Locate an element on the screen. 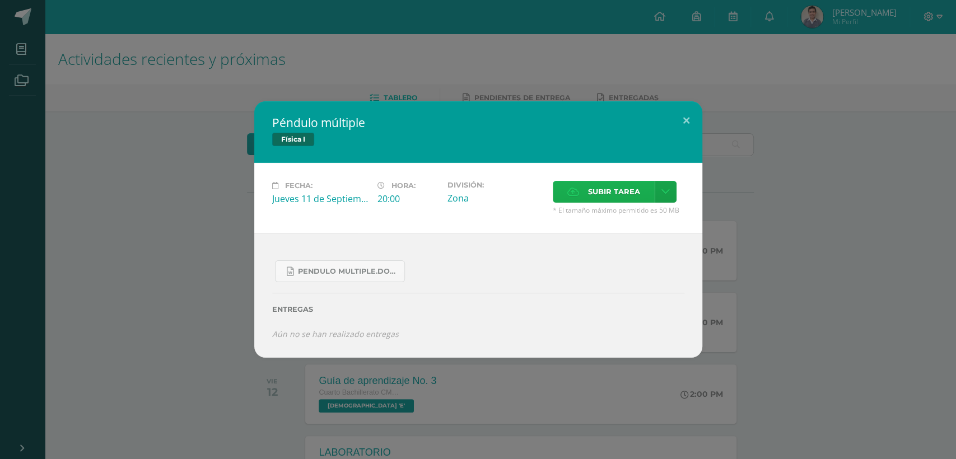 The width and height of the screenshot is (956, 459). span: Física I is located at coordinates (293, 140).